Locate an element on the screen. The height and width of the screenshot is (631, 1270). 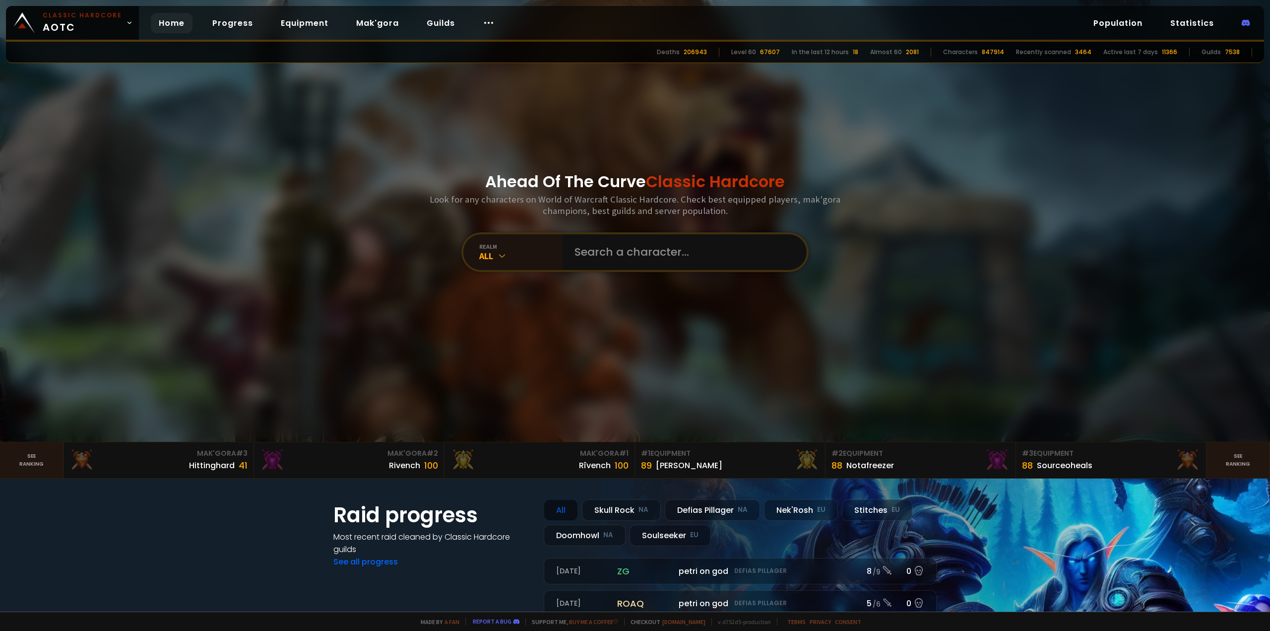
div: Stitches is located at coordinates (877, 510).